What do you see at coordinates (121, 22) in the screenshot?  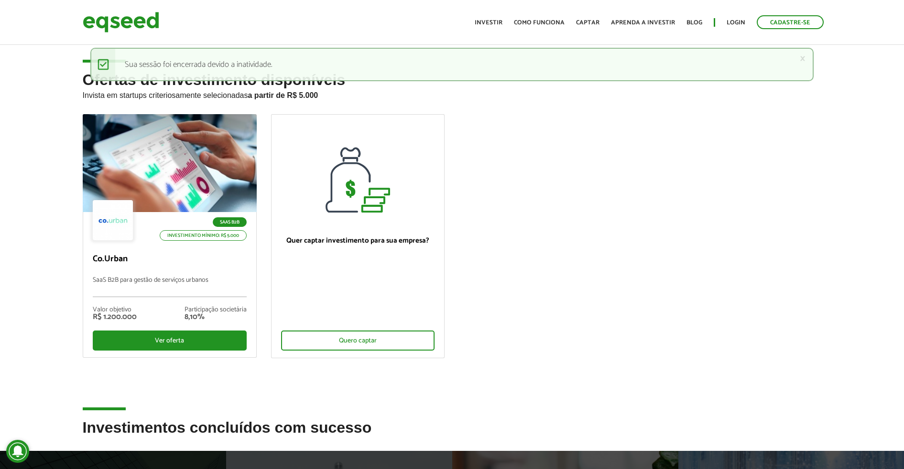 I see `img: EqSeed` at bounding box center [121, 22].